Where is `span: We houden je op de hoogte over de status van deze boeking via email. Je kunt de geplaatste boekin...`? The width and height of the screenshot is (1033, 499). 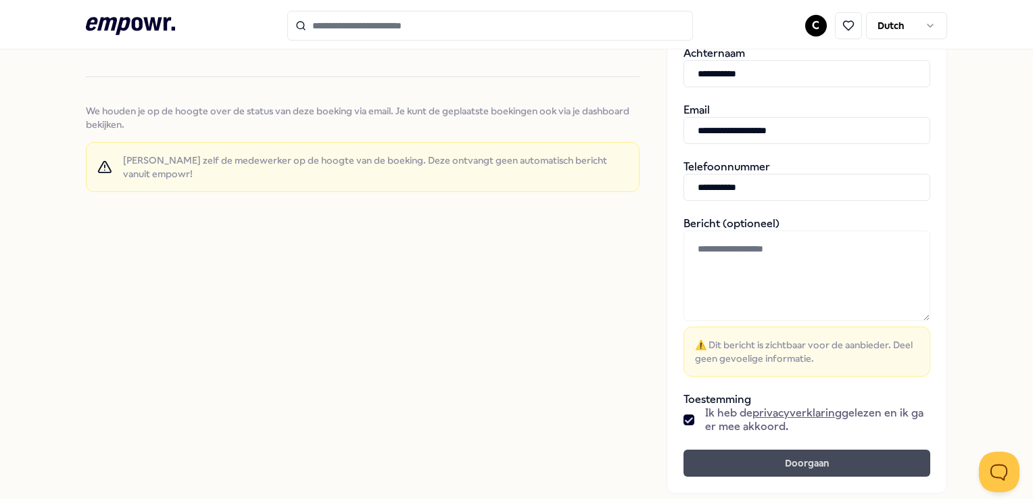
span: We houden je op de hoogte over de status van deze boeking via email. Je kunt de geplaatste boekin... is located at coordinates (362, 118).